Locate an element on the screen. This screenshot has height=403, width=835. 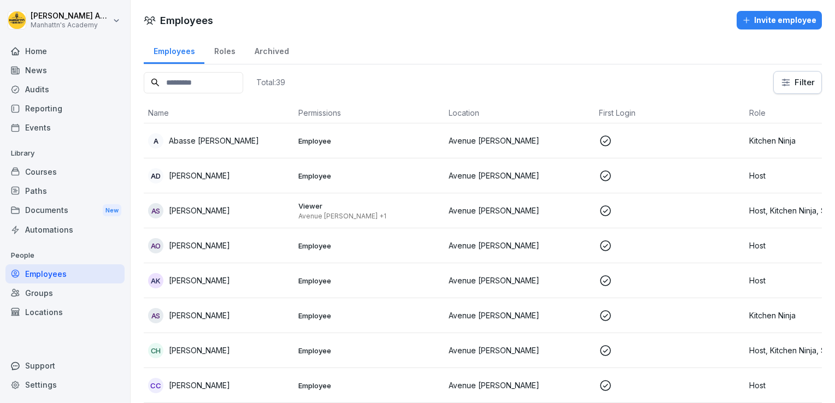
div: Courses is located at coordinates (65, 172).